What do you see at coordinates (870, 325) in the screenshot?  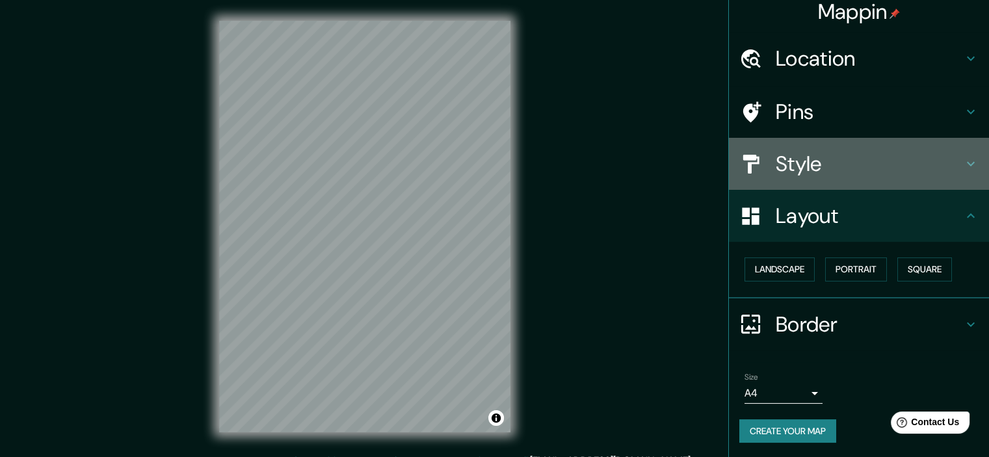 I see `h4: Border` at bounding box center [870, 325].